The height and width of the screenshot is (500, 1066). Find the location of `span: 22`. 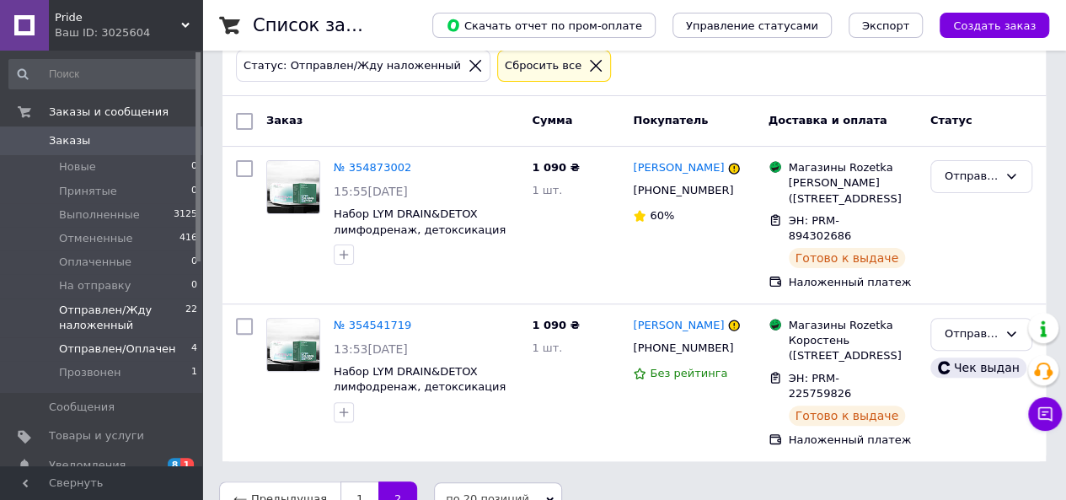

span: 22 is located at coordinates (191, 318).